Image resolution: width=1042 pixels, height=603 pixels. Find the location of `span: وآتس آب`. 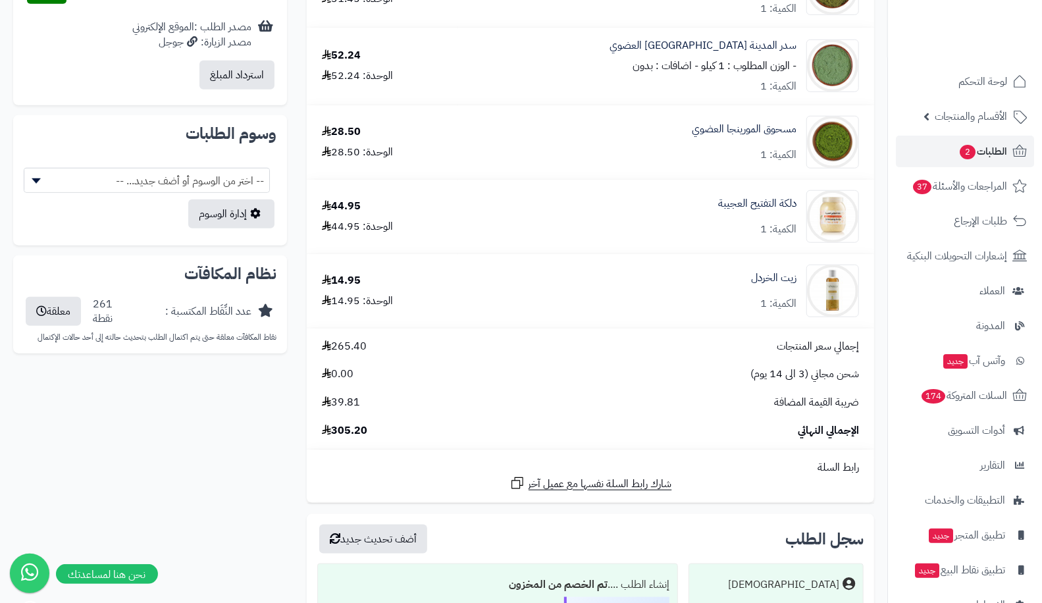

span: وآتس آب is located at coordinates (974, 361).